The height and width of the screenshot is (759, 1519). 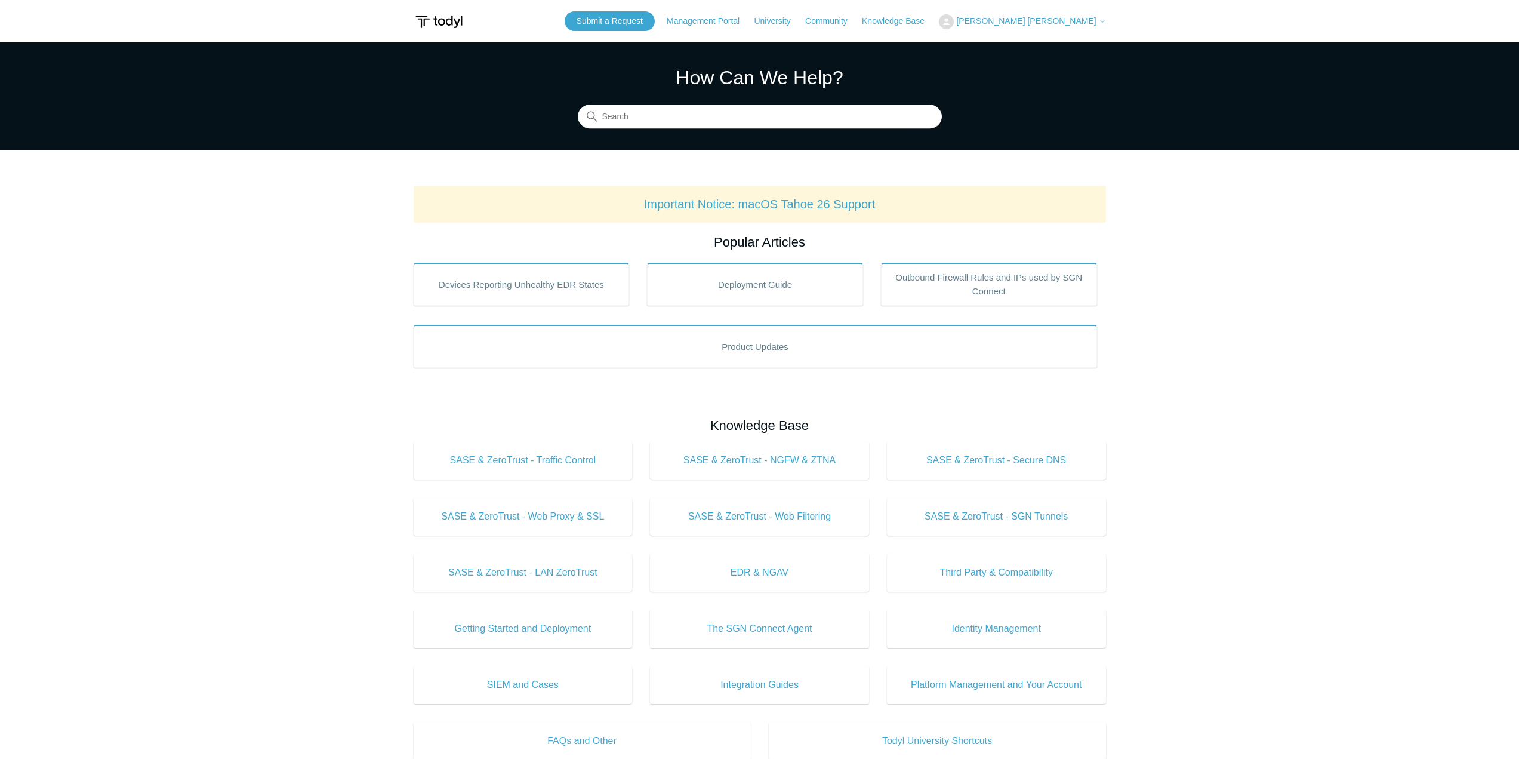 What do you see at coordinates (522, 284) in the screenshot?
I see `a: Devices Reporting Unhealthy EDR States` at bounding box center [522, 284].